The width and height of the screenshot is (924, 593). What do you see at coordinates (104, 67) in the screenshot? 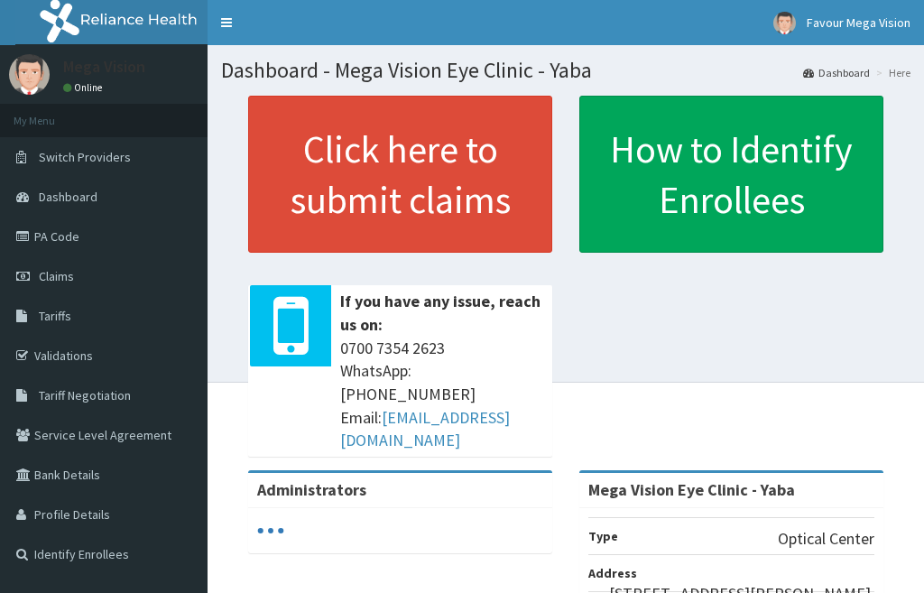
I see `p: Mega Vision` at bounding box center [104, 67].